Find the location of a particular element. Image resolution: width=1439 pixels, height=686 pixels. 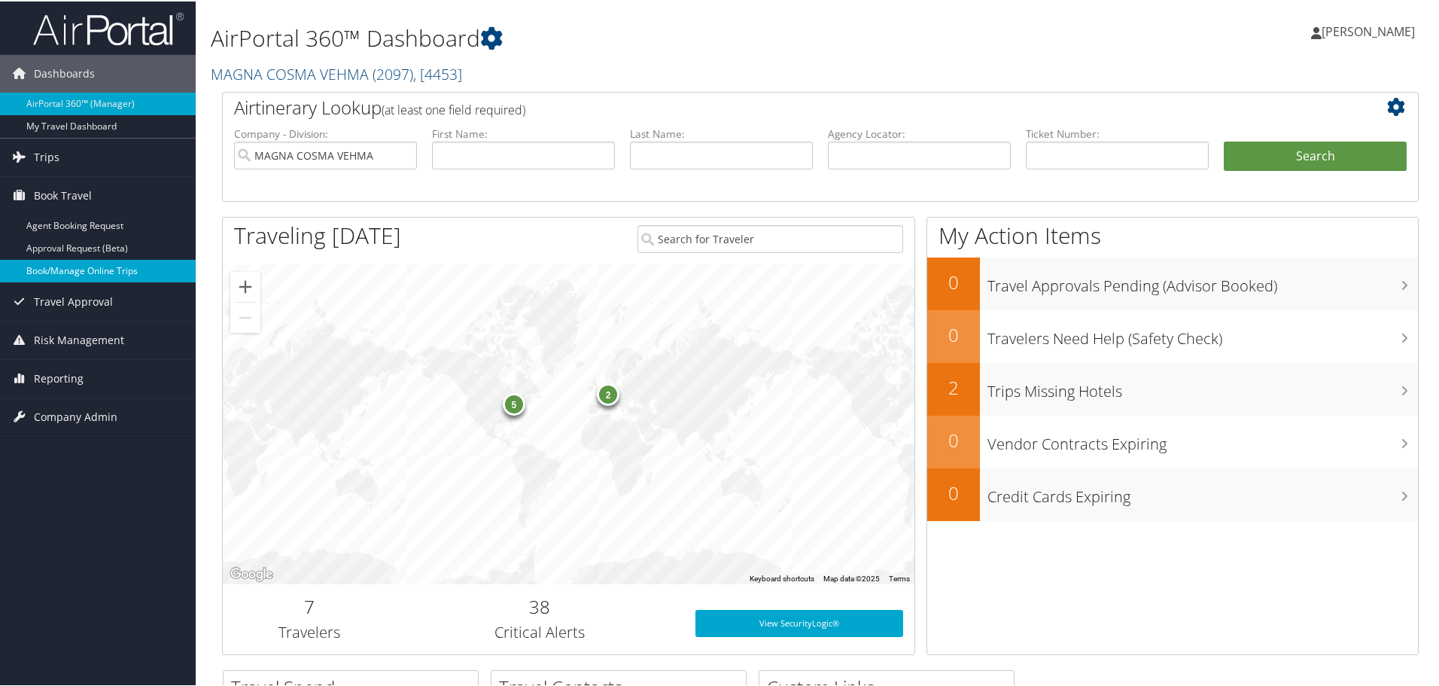

button: Keyboard shortcuts is located at coordinates (782, 577).